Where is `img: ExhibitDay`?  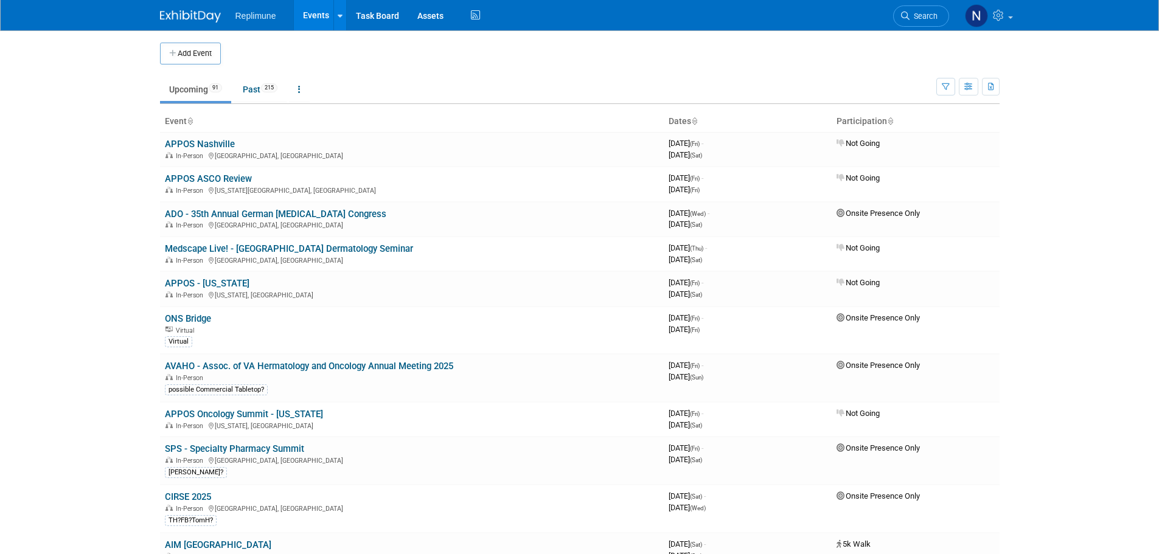 img: ExhibitDay is located at coordinates (190, 16).